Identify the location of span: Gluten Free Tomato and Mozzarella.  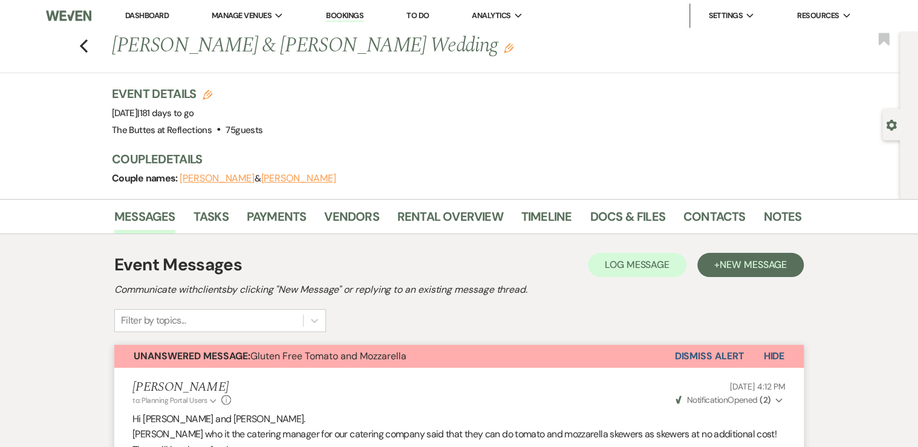
(270, 356).